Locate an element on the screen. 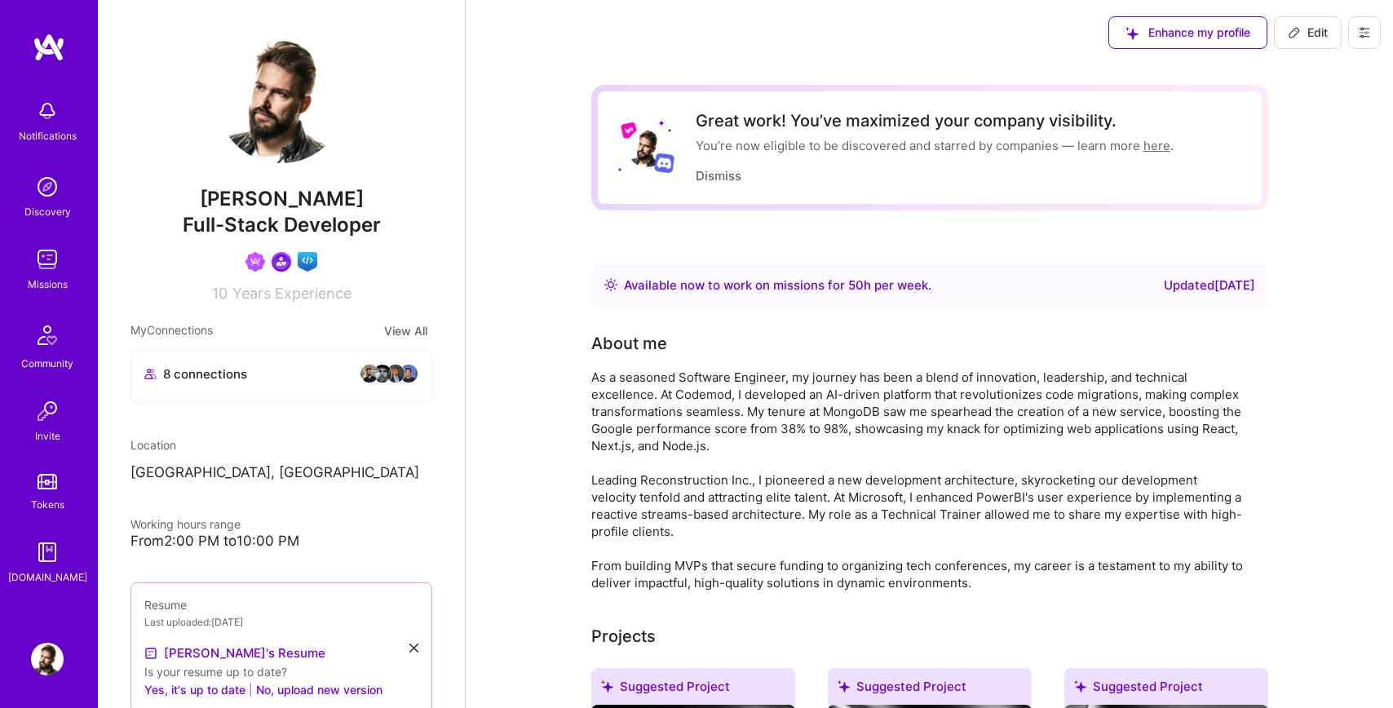 This screenshot has width=1393, height=708. div: Discovery is located at coordinates (47, 211).